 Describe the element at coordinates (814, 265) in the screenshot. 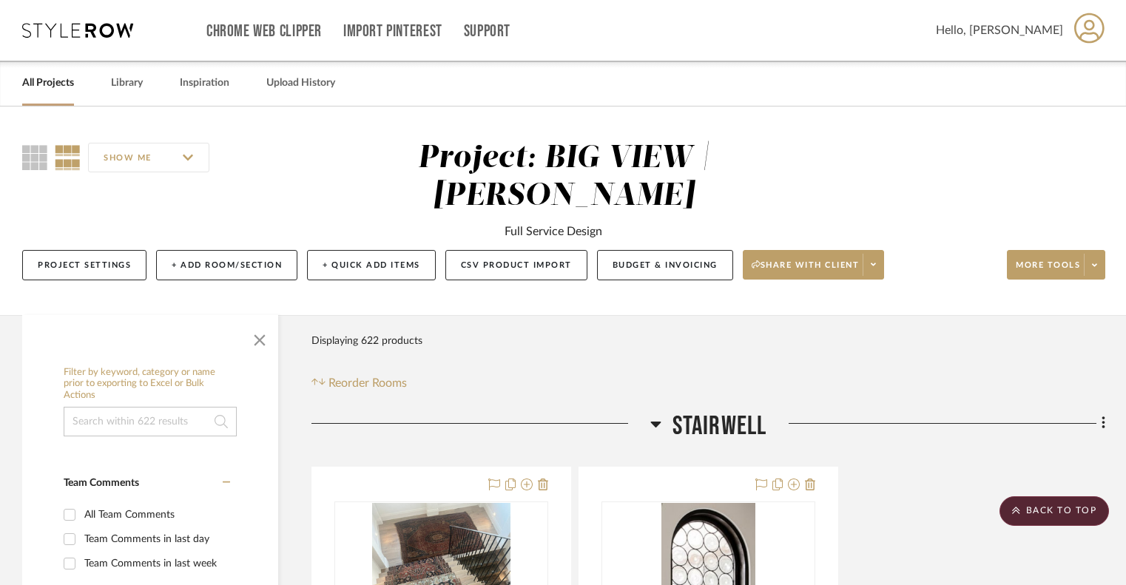

I see `button: Share with client` at that location.